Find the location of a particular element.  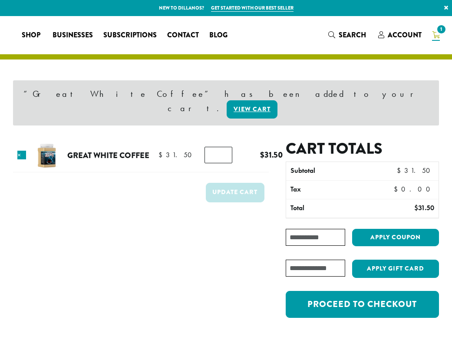

a: Proceed to checkout is located at coordinates (362, 305).